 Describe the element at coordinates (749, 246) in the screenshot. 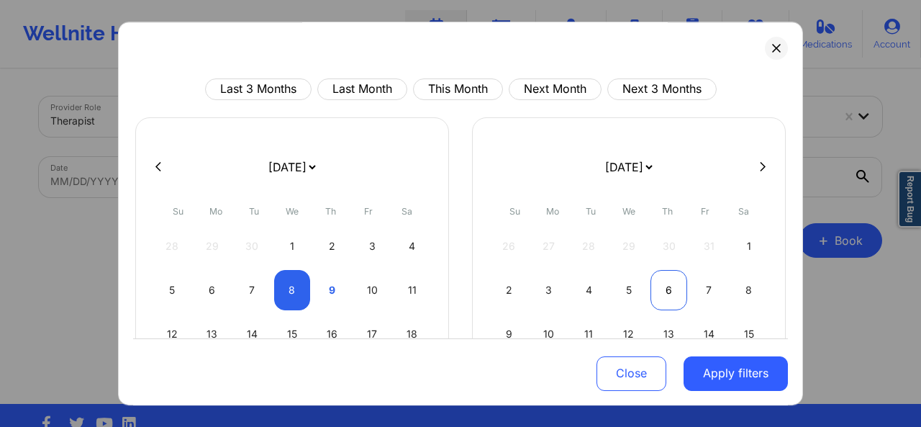

I see `div: Sat Nov 01 2025` at that location.